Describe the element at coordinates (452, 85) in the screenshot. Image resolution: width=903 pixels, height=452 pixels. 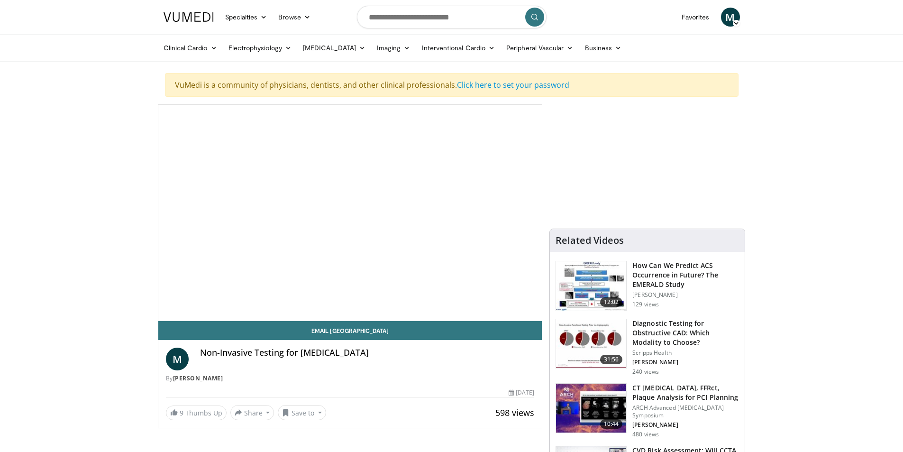
I see `div: VuMedi is a community of physicians, dentists, and other clinical professionals.` at that location.